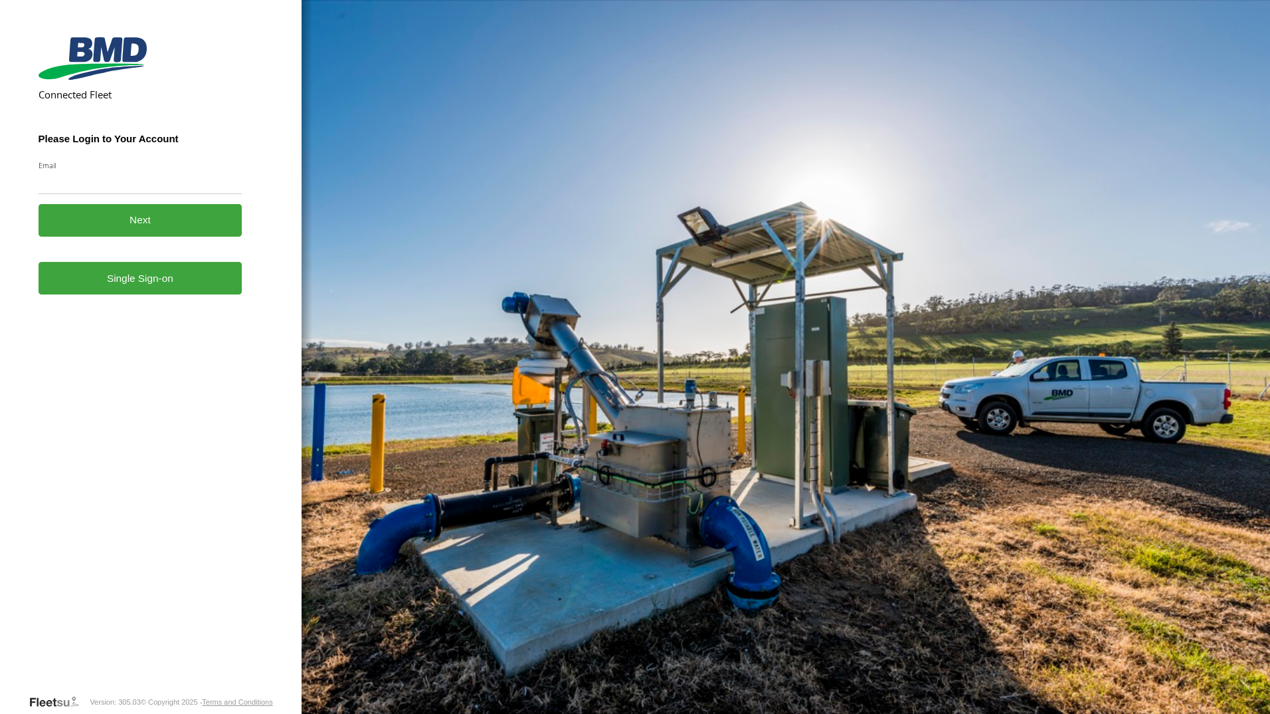 The height and width of the screenshot is (714, 1270). Describe the element at coordinates (140, 94) in the screenshot. I see `h2: Connected Fleet` at that location.